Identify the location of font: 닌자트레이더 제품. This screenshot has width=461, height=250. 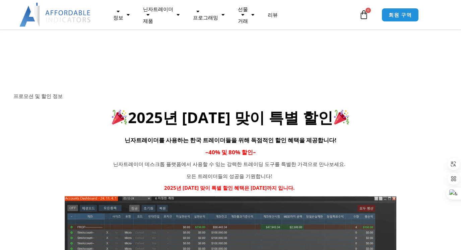
(158, 15).